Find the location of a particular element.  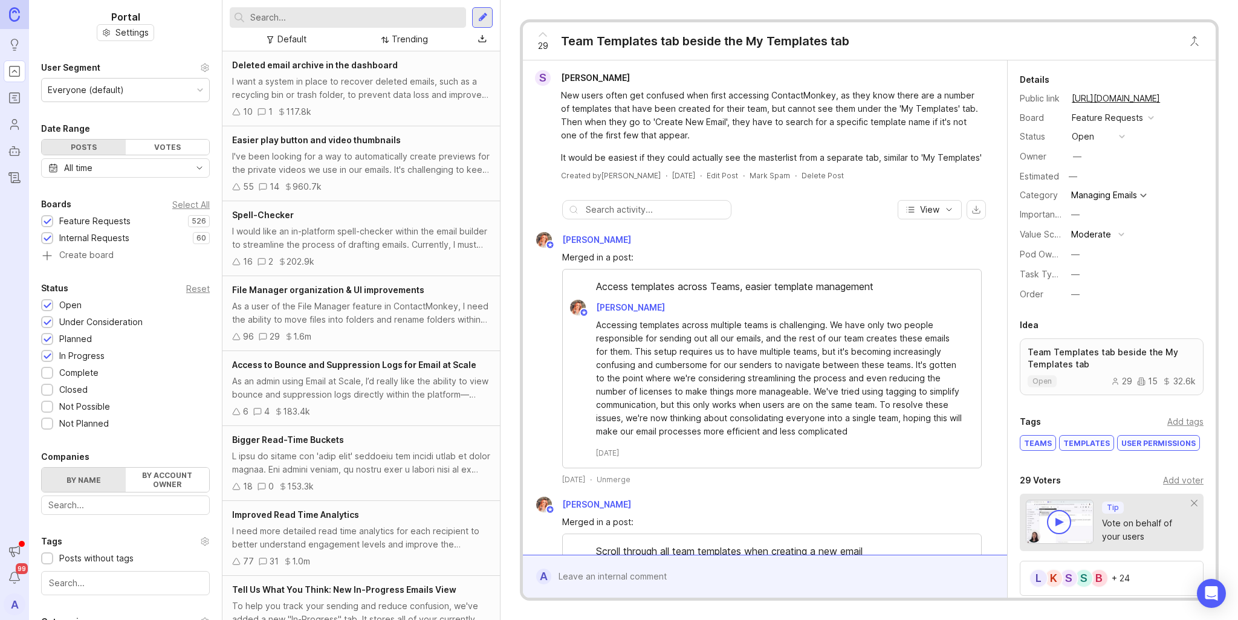

div: As a user of the File Manager feature in ContactMonkey, I need the ability to move files into fol... is located at coordinates (361, 313).